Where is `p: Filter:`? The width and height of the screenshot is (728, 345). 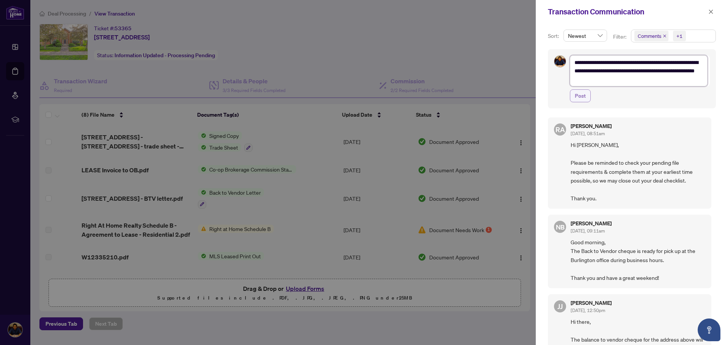
p: Filter: is located at coordinates (620, 37).